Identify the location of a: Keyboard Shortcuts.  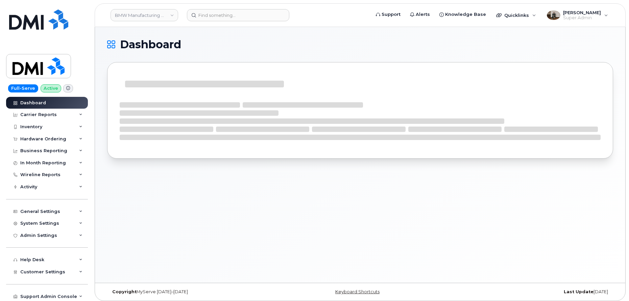
(357, 292).